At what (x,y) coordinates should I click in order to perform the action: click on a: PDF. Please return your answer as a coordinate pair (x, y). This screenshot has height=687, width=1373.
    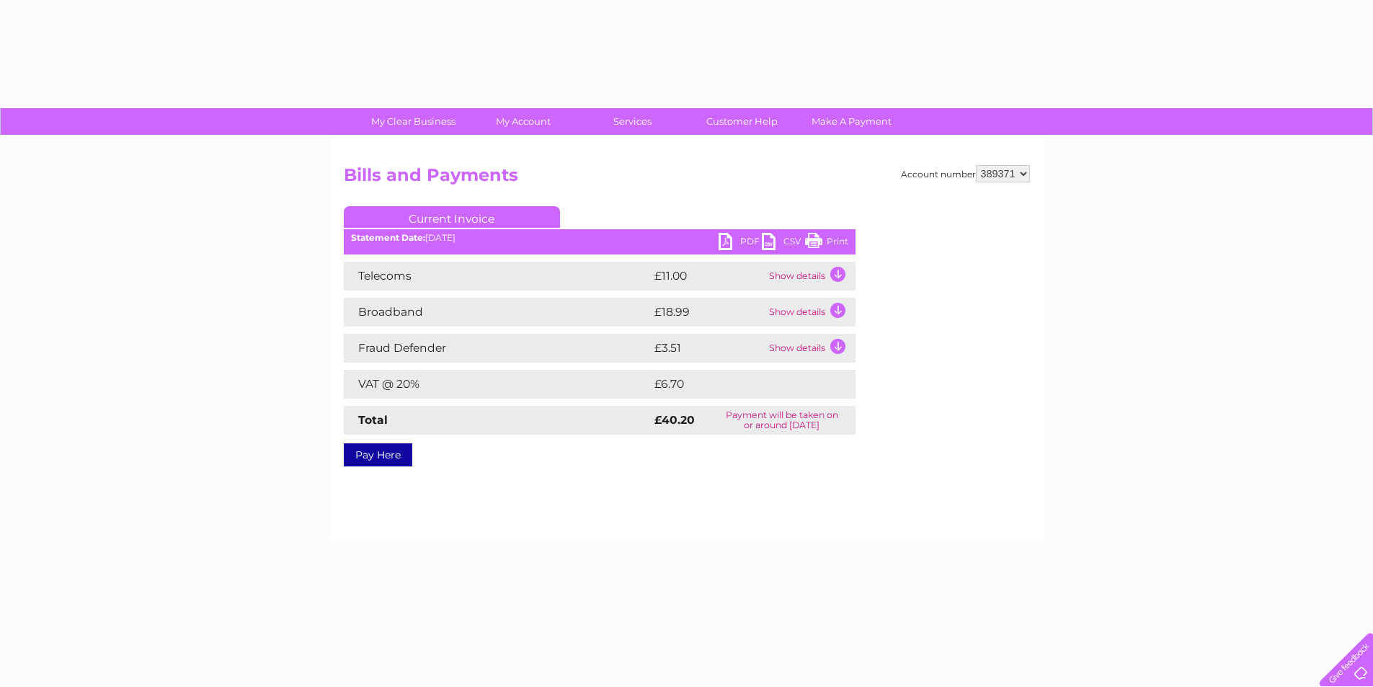
    Looking at the image, I should click on (740, 243).